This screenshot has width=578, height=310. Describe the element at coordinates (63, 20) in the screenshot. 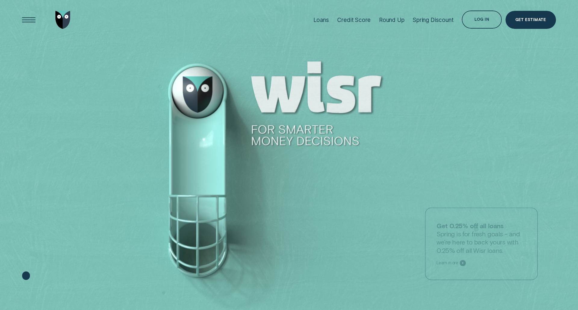

I see `img: Wisr` at that location.